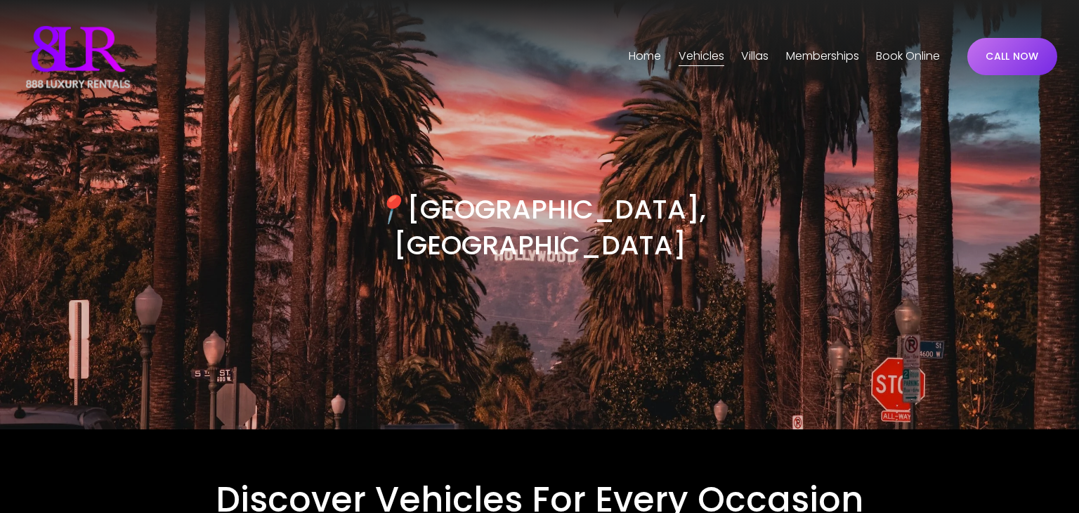  What do you see at coordinates (755, 56) in the screenshot?
I see `span: Villas` at bounding box center [755, 56].